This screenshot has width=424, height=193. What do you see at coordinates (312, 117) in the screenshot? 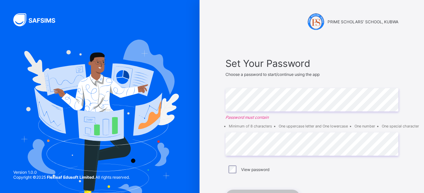
I see `em: Password must contain` at bounding box center [312, 117].